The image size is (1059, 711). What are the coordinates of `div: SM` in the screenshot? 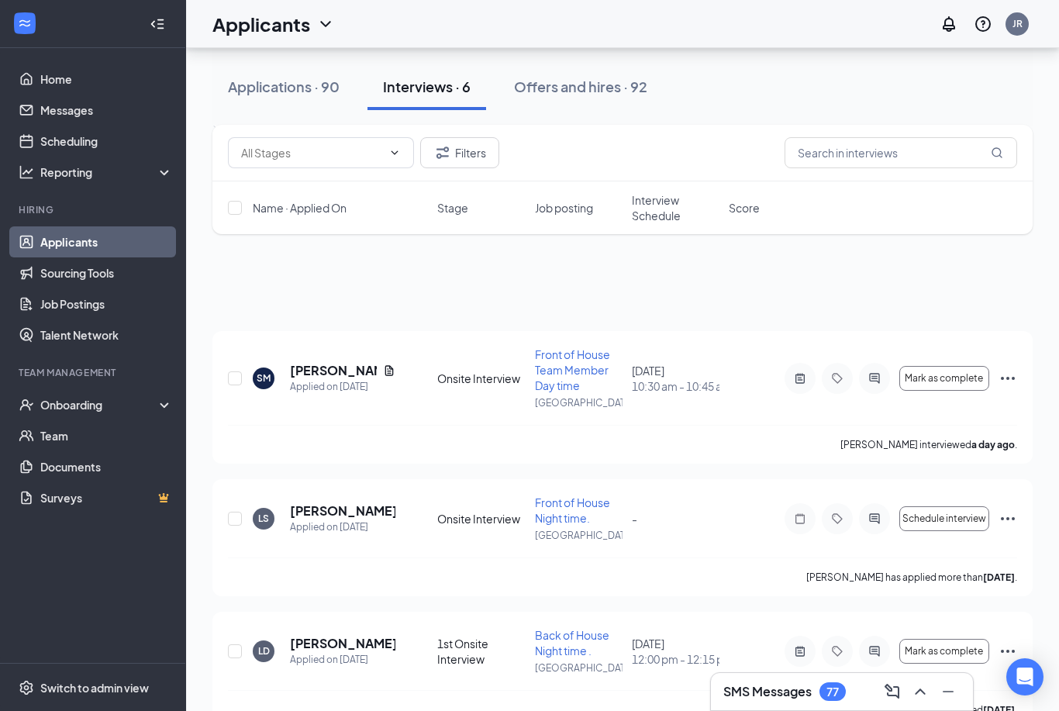 It's located at (264, 377).